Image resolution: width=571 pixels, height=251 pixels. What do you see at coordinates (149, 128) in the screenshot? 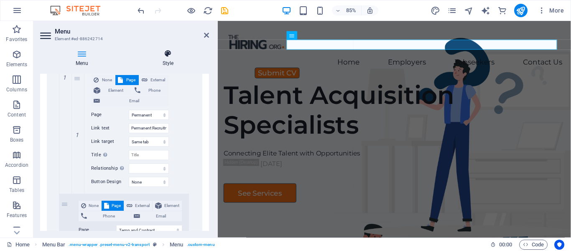
I see `input: Link text...` at bounding box center [149, 128].